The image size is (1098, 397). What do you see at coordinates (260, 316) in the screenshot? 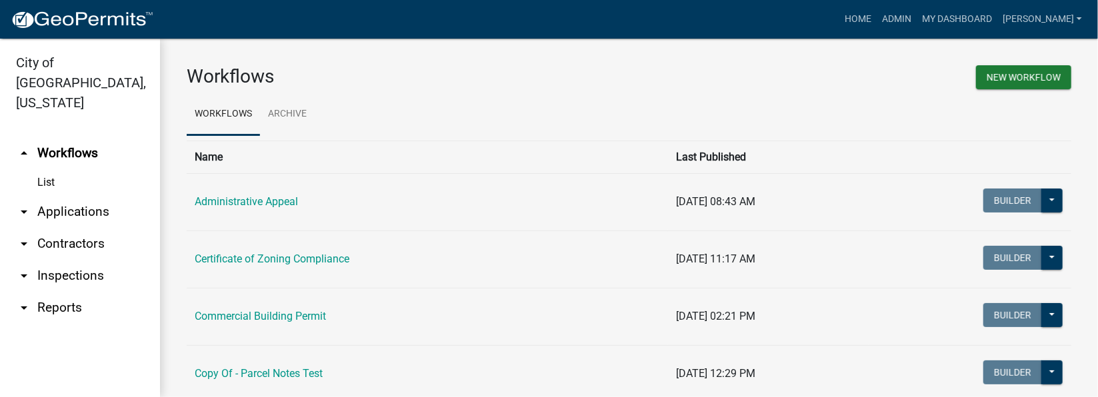
I see `a: Commercial Building Permit` at bounding box center [260, 316].